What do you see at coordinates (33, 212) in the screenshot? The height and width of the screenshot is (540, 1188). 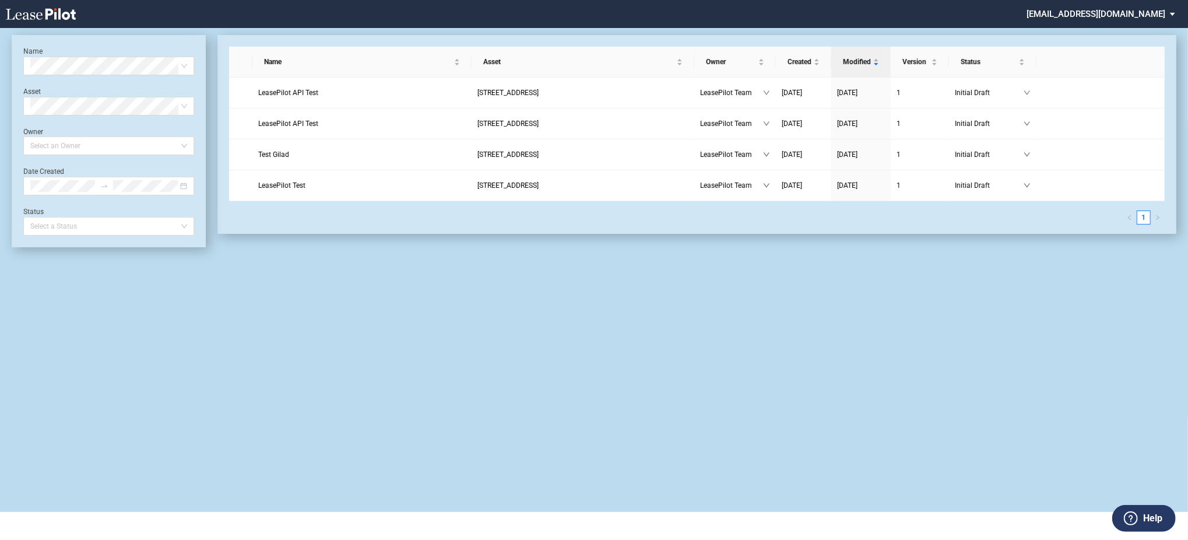 I see `label: Status` at bounding box center [33, 212].